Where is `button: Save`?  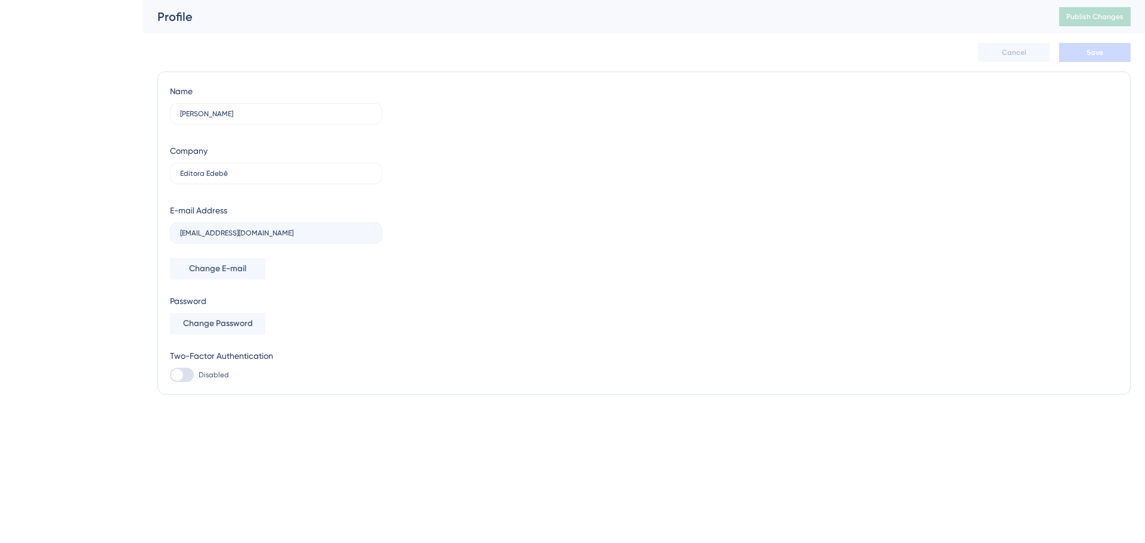 button: Save is located at coordinates (1095, 52).